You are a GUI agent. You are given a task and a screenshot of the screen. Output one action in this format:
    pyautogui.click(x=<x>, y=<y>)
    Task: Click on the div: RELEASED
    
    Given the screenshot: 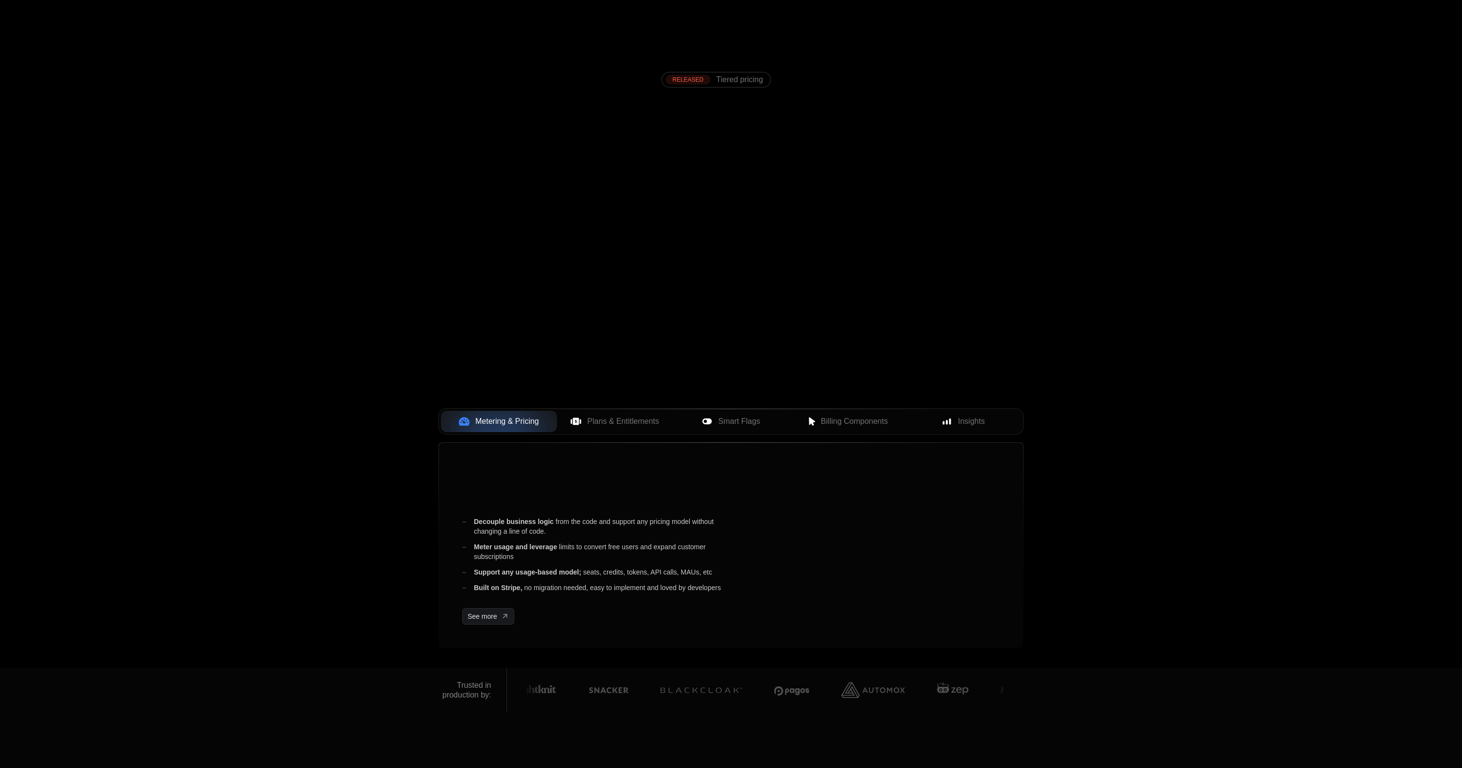 What is the action you would take?
    pyautogui.click(x=688, y=80)
    